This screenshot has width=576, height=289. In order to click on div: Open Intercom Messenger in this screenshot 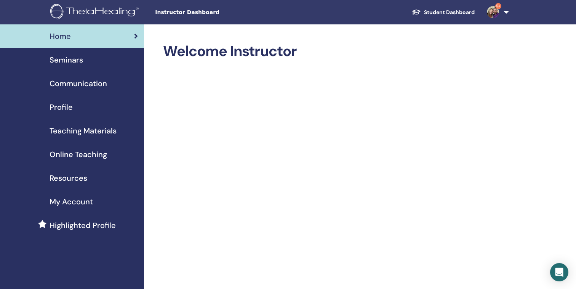, I will do `click(559, 272)`.